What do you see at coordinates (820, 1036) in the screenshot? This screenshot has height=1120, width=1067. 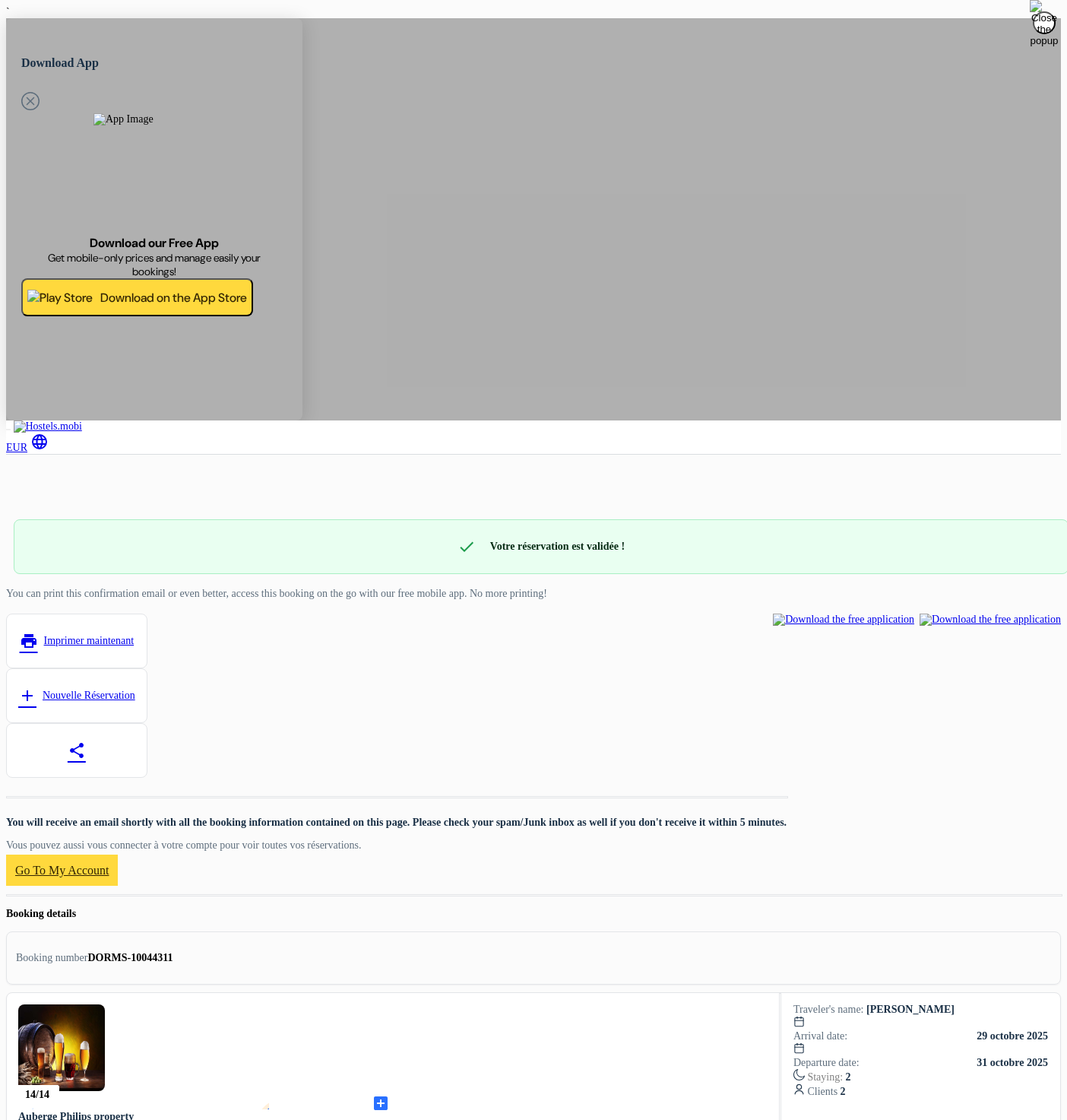 I see `span: Arrival date:` at bounding box center [820, 1036].